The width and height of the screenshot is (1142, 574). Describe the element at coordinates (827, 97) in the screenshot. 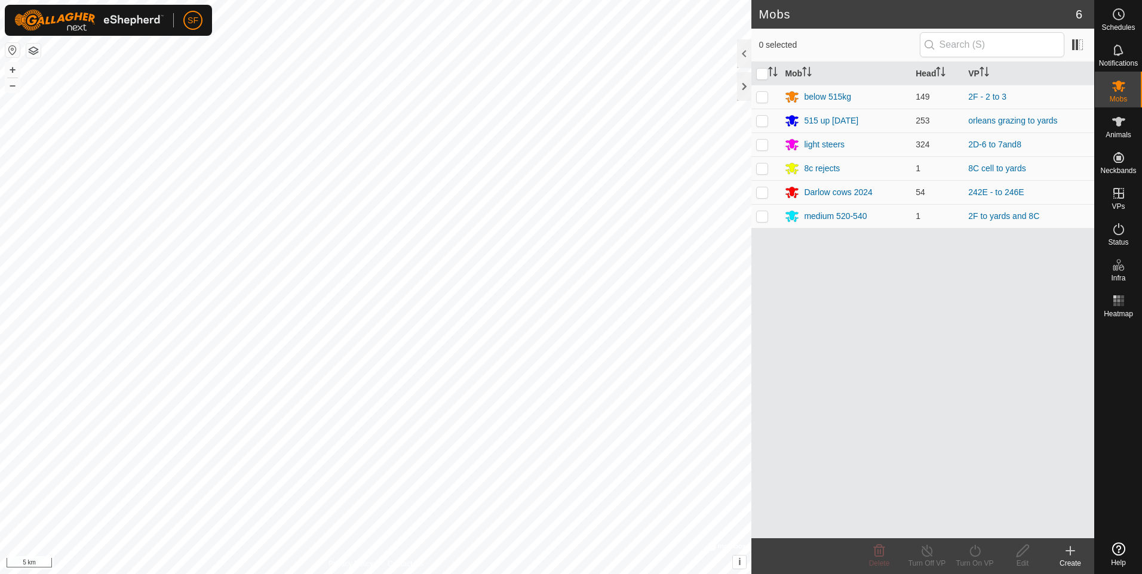

I see `div: below 515kg` at that location.